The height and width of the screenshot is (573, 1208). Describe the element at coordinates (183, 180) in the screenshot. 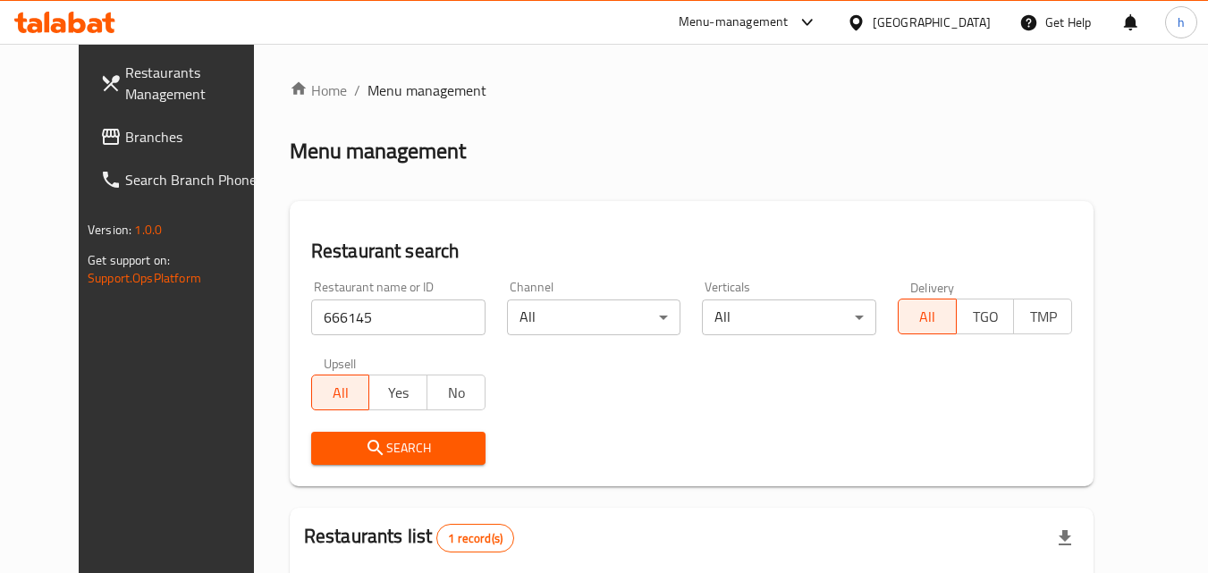

I see `a: Search Branch Phone` at that location.